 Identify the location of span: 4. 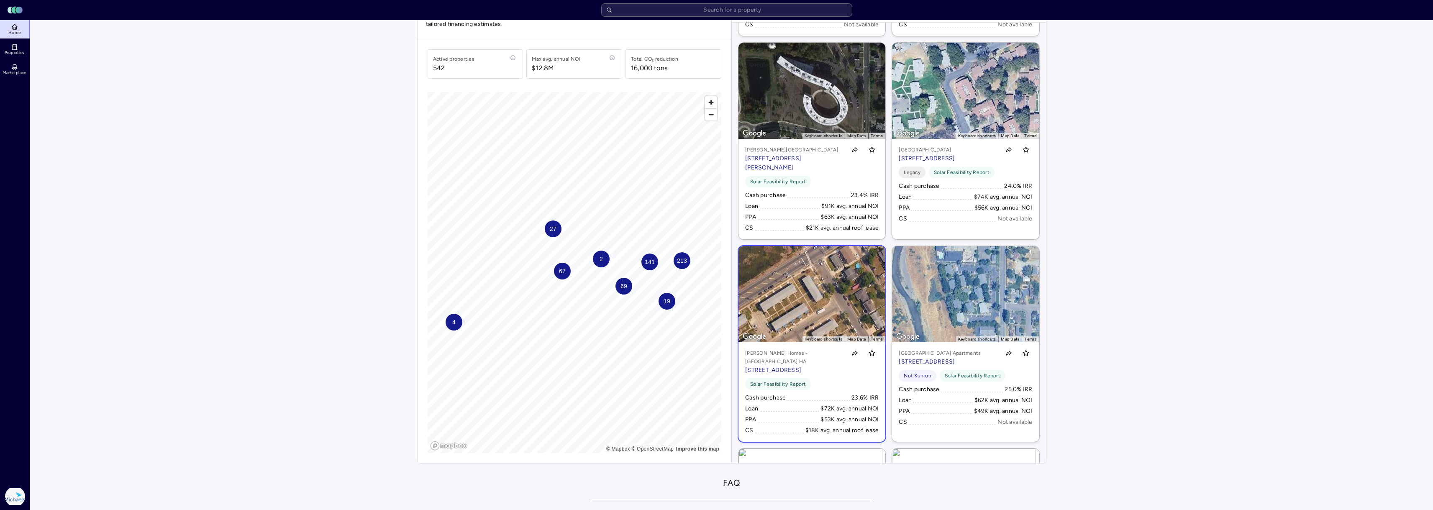
(454, 322).